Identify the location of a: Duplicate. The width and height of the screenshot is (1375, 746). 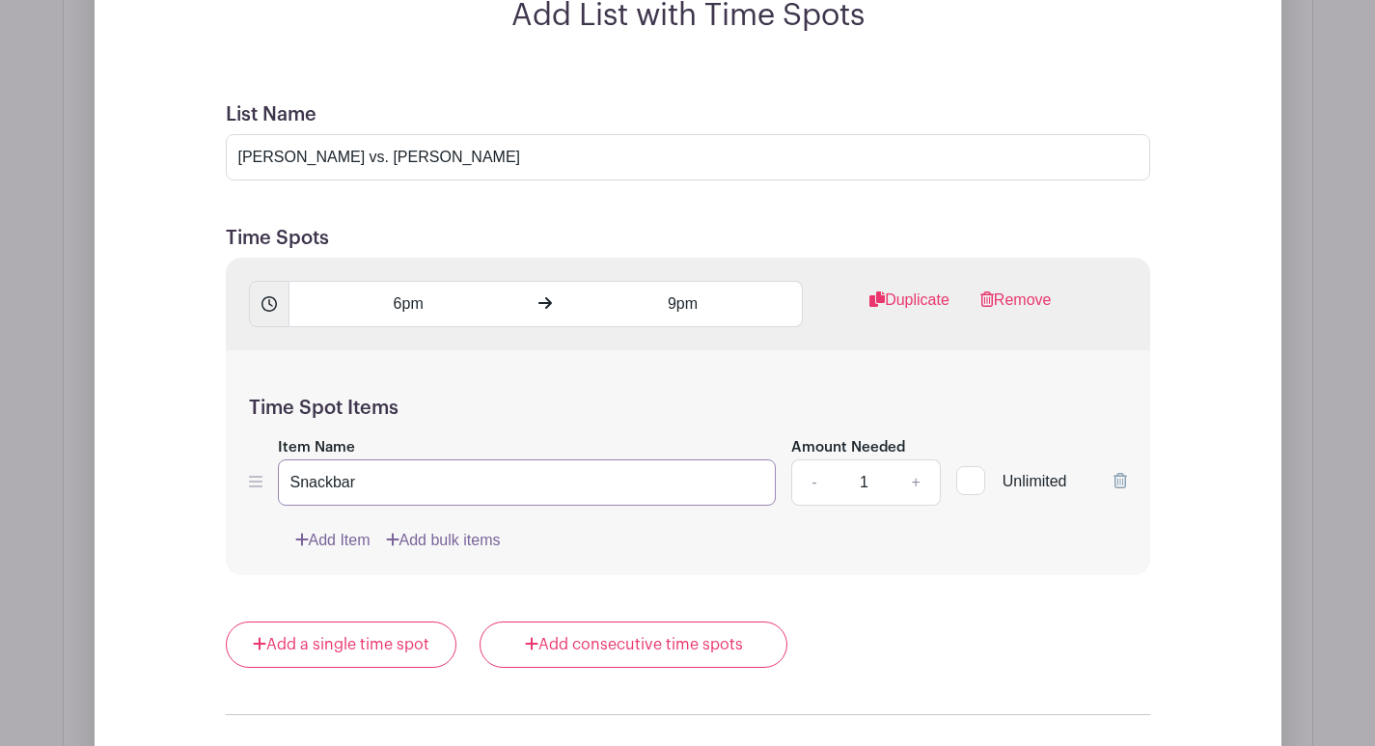
(909, 308).